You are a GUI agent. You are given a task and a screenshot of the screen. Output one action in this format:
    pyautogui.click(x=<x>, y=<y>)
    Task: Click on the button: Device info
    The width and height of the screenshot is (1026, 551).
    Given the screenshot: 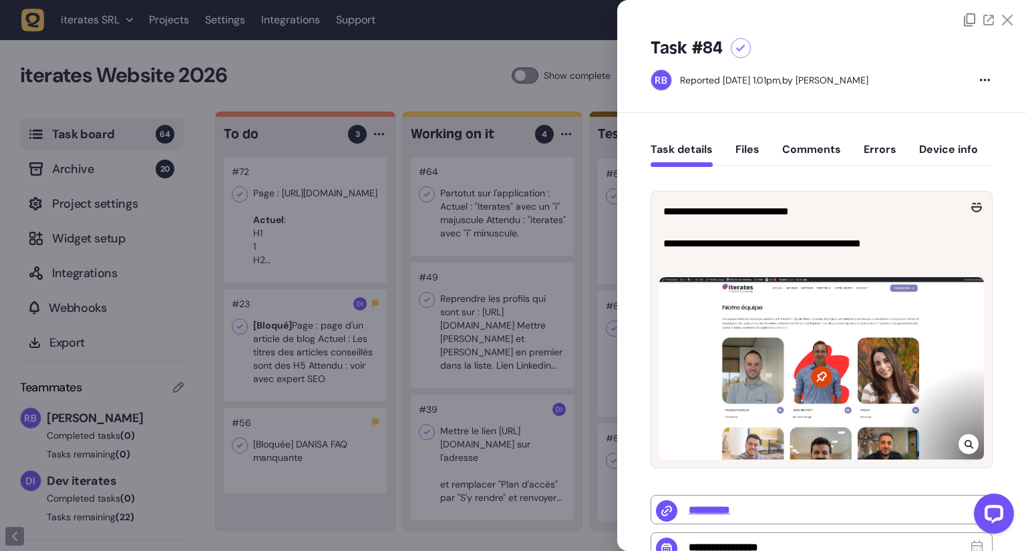 What is the action you would take?
    pyautogui.click(x=948, y=155)
    